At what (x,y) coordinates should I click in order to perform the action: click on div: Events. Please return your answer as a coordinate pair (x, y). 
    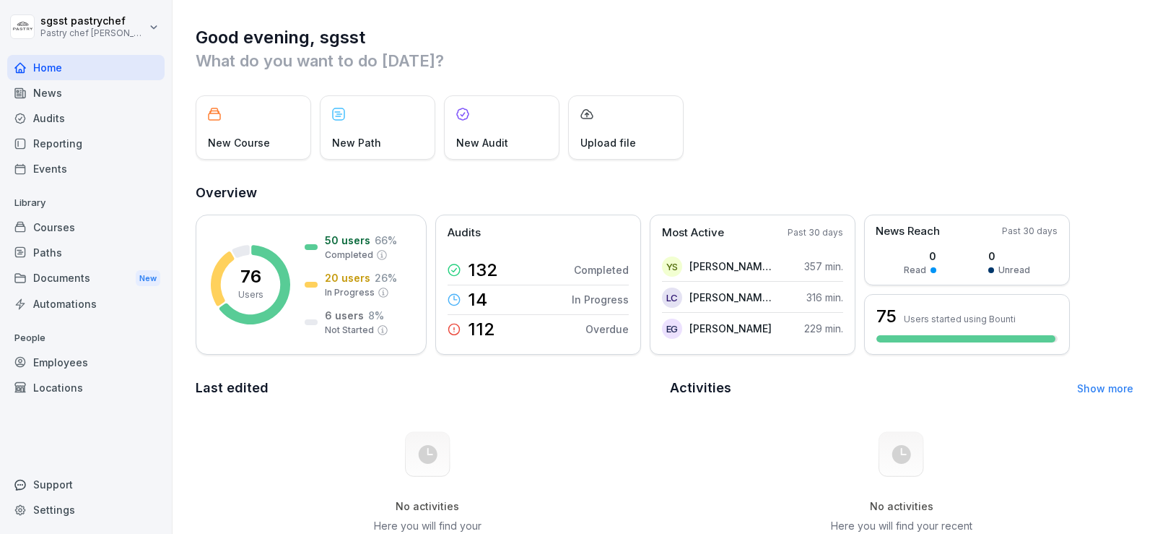
    Looking at the image, I should click on (86, 168).